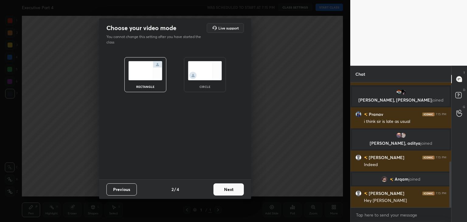 This screenshot has width=467, height=222. I want to click on img: 93330f8141e8413a9f95af7f848b3c98.png, so click(399, 92).